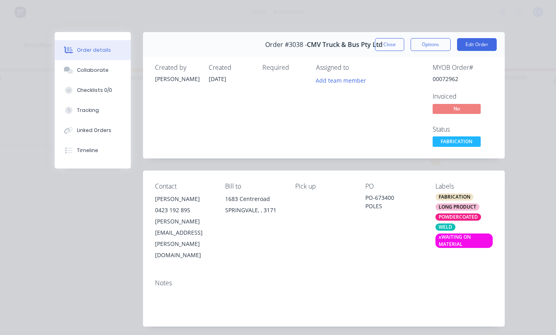 This screenshot has height=335, width=556. I want to click on div: Collaborate, so click(93, 70).